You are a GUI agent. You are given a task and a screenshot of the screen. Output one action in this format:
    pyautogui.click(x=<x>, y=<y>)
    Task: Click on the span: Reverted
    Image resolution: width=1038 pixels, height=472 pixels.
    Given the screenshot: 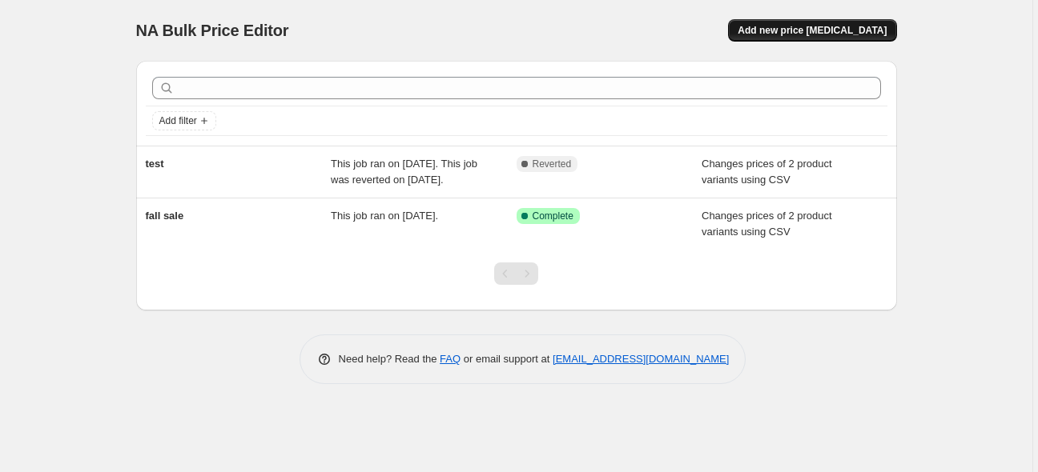 What is the action you would take?
    pyautogui.click(x=552, y=164)
    